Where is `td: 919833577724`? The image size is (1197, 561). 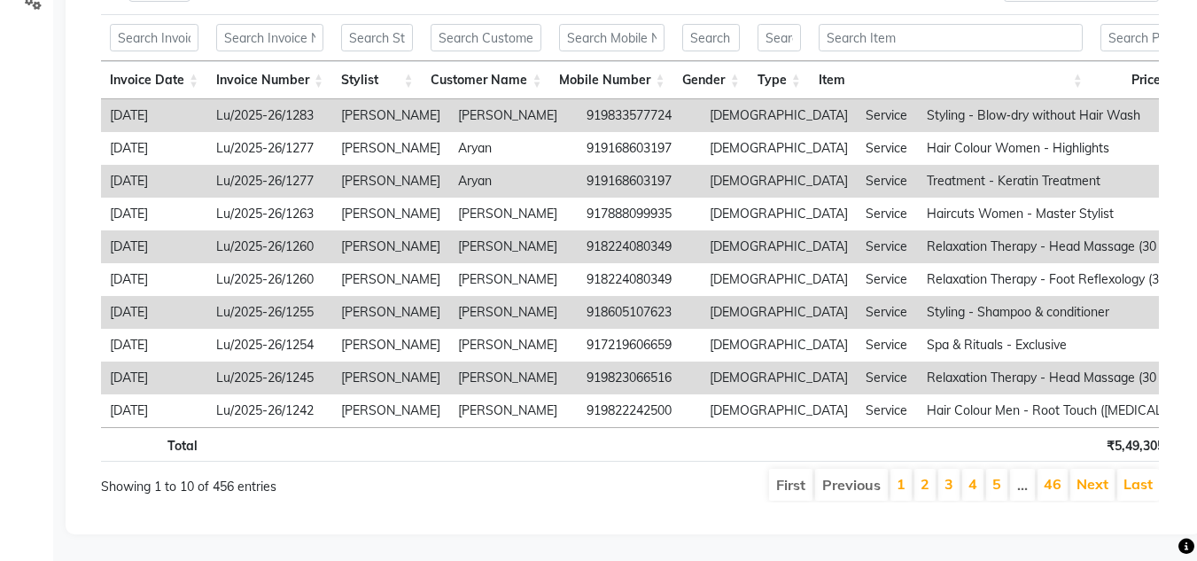
td: 919833577724 is located at coordinates (639, 115).